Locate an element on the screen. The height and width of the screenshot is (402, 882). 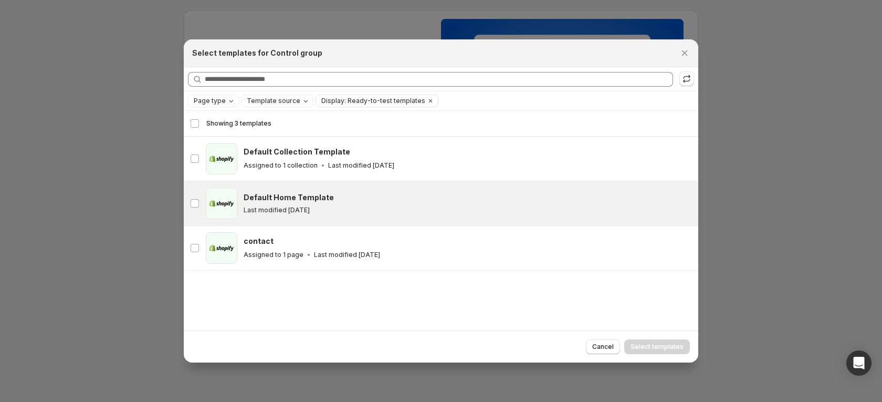
img: Default Home Template is located at coordinates (222, 203).